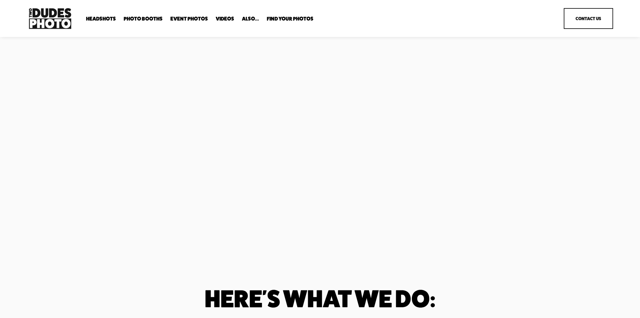  Describe the element at coordinates (136, 102) in the screenshot. I see `h1: Unmatched Quality. Unparalleled Speed.` at that location.